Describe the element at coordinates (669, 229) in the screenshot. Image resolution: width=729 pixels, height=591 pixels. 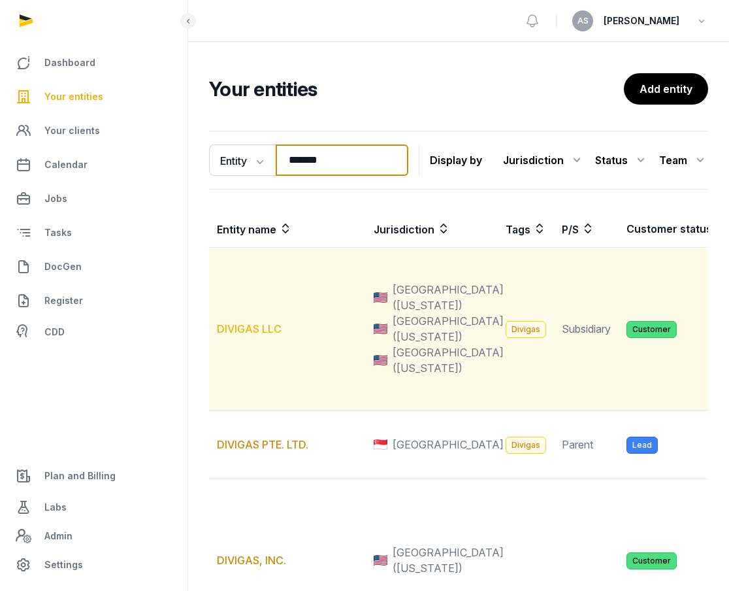
I see `th: Customer status` at that location.